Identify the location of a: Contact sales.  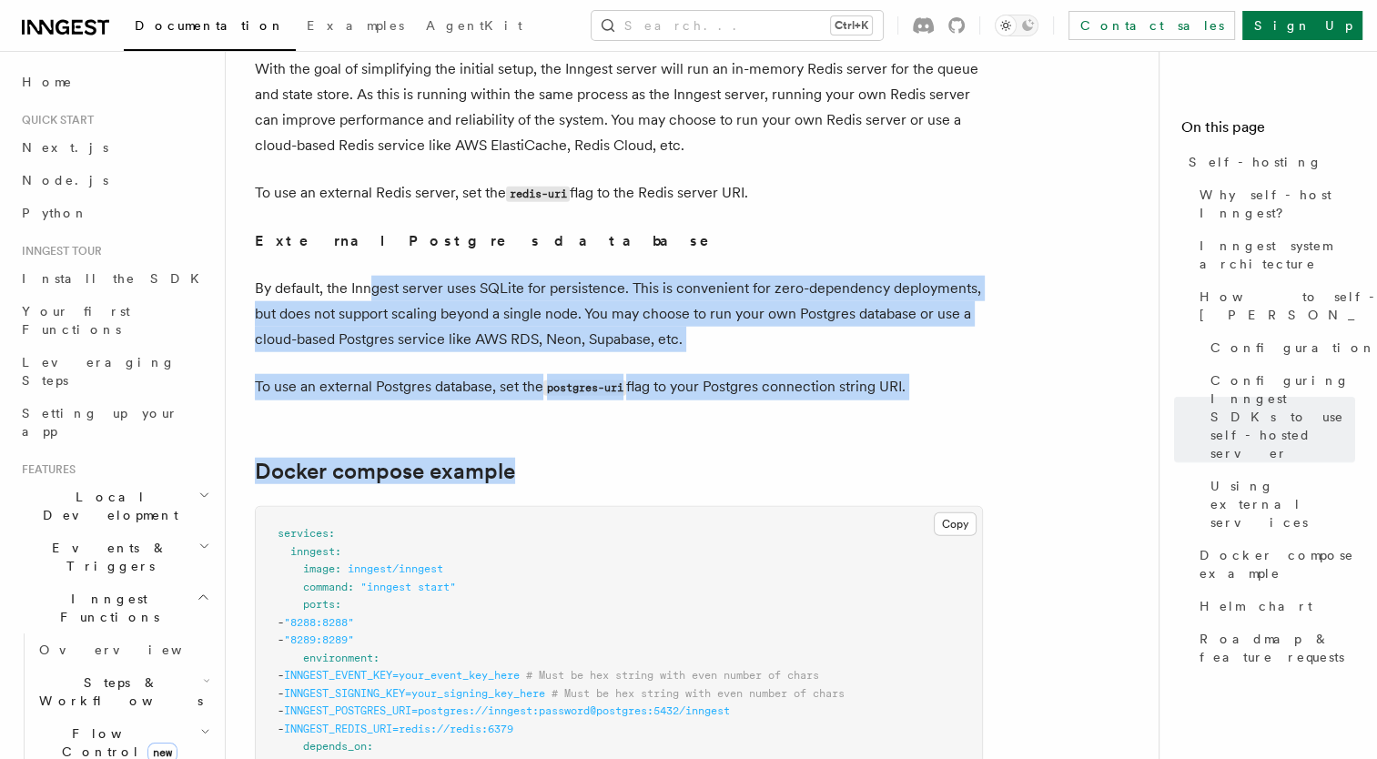
(1151, 25).